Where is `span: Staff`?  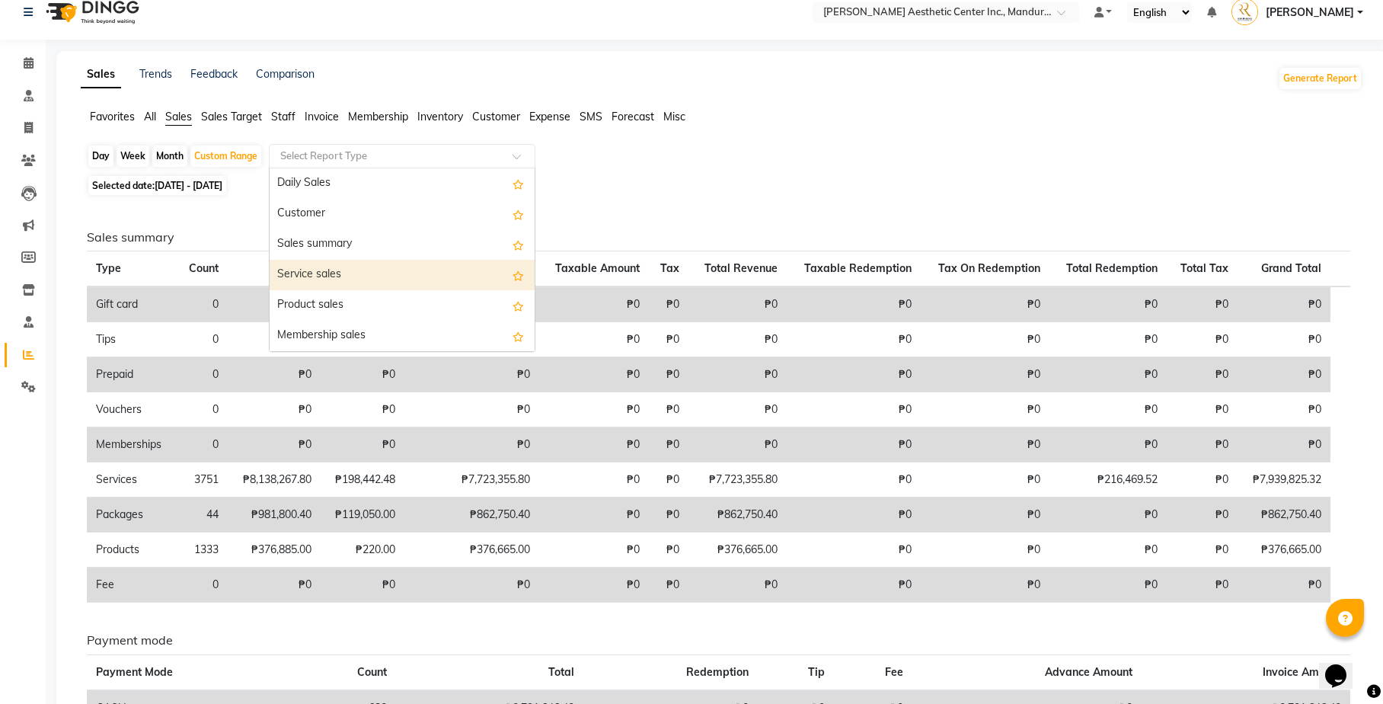
span: Staff is located at coordinates (283, 117).